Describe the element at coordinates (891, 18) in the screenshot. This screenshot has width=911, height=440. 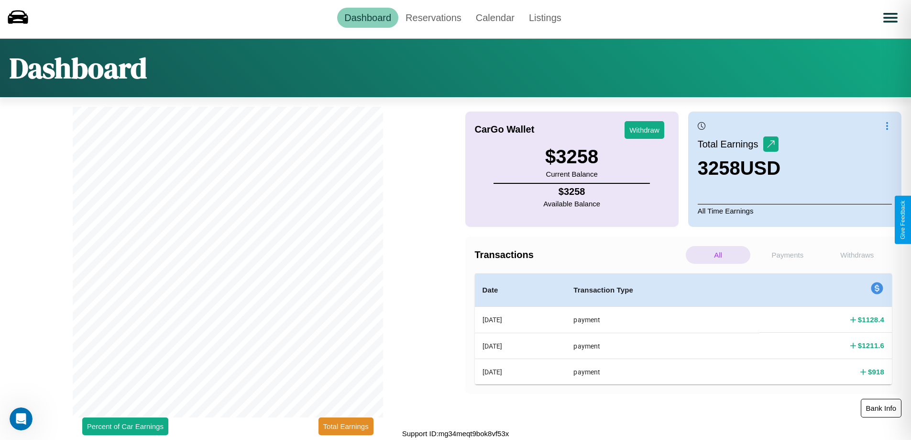
I see `button: Open menu` at that location.